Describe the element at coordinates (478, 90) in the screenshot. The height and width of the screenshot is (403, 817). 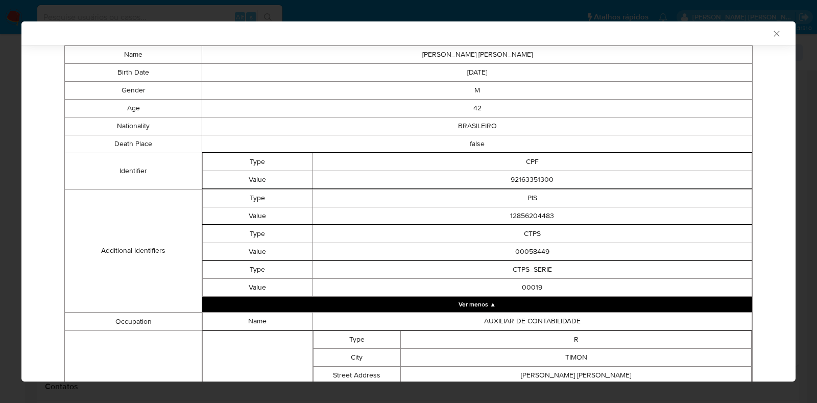
I see `td: M` at that location.